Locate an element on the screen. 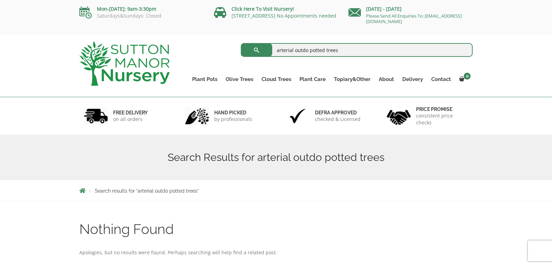 Image resolution: width=552 pixels, height=266 pixels. a: Cloud Trees is located at coordinates (276, 79).